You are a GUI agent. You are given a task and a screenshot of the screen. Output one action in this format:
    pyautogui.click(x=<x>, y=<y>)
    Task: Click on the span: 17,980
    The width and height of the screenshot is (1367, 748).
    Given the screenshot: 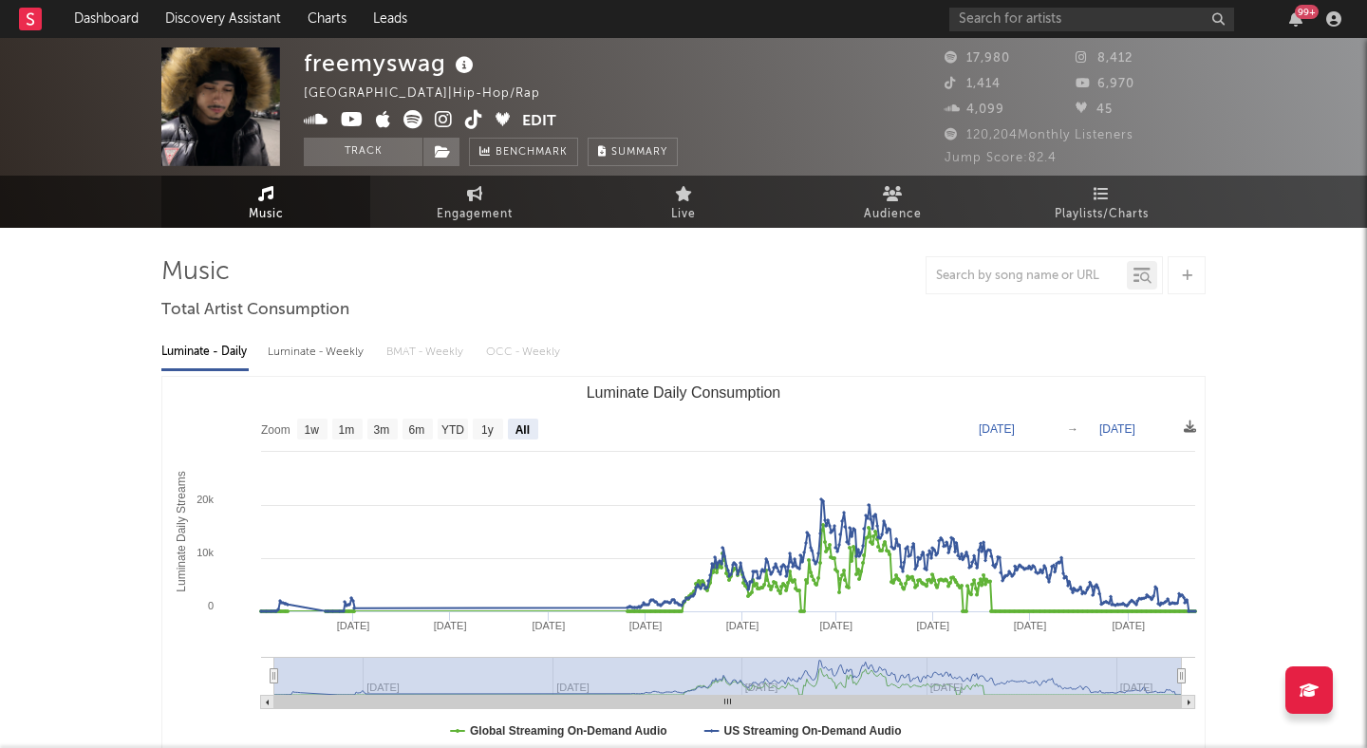 What is the action you would take?
    pyautogui.click(x=977, y=58)
    